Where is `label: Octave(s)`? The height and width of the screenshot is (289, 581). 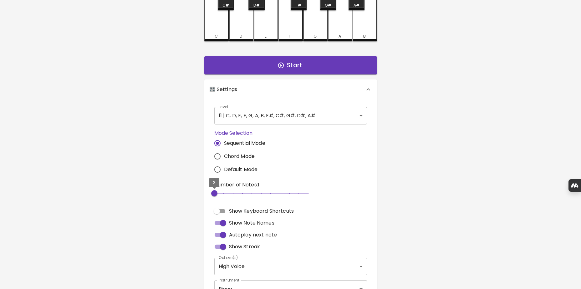
label: Octave(s) is located at coordinates (228, 257).